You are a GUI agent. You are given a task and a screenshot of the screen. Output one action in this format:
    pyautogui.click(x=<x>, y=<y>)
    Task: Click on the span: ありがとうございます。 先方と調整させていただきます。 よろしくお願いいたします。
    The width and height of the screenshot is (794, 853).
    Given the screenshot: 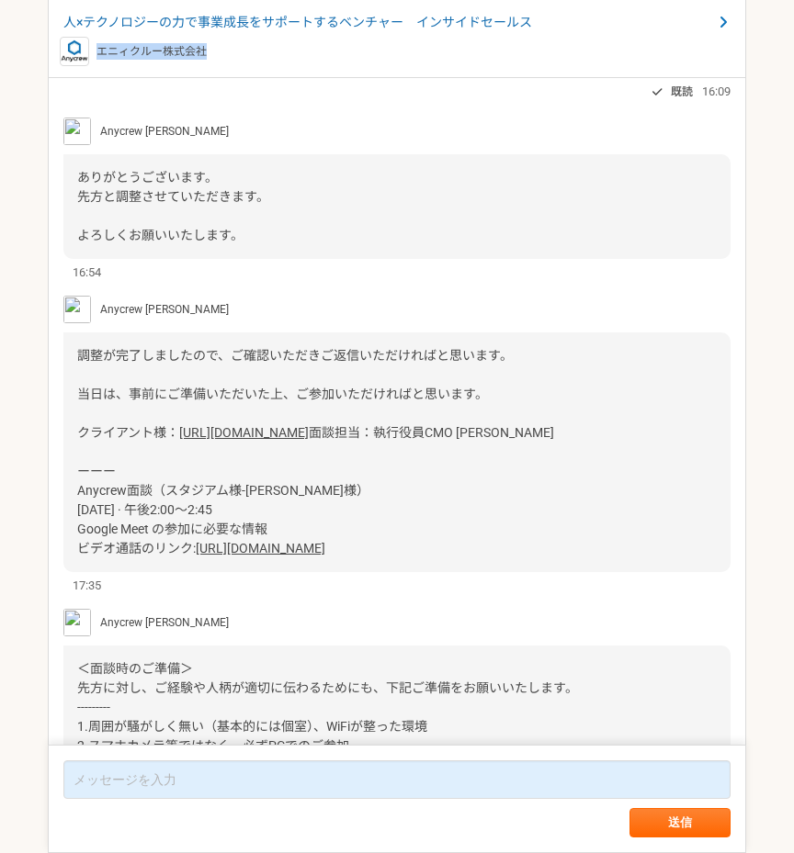 What is the action you would take?
    pyautogui.click(x=173, y=206)
    